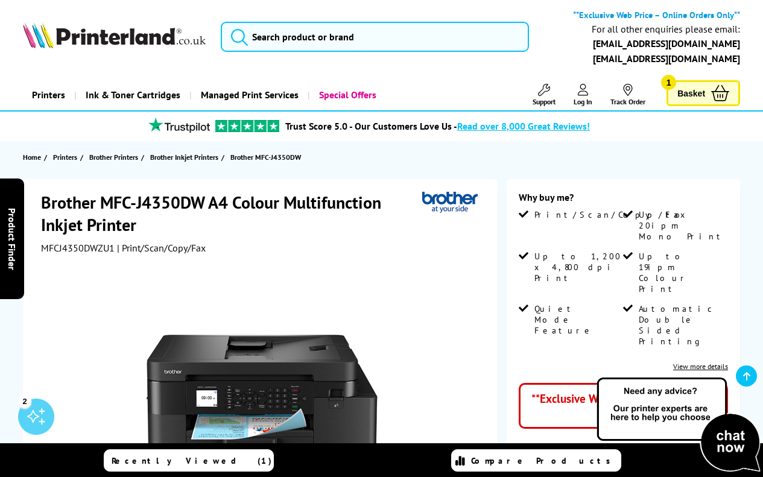 The image size is (763, 477). What do you see at coordinates (679, 425) in the screenshot?
I see `img: Open Live Chat window` at bounding box center [679, 425].